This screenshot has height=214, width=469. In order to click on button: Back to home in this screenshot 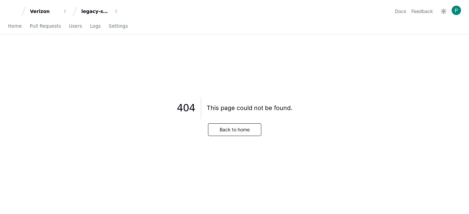, I will do `click(235, 130)`.